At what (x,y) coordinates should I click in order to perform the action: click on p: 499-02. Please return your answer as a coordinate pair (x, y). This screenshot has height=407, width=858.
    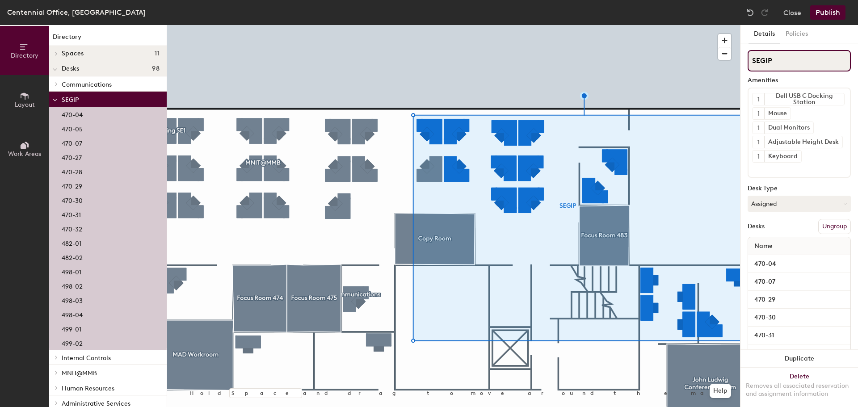
    Looking at the image, I should click on (72, 342).